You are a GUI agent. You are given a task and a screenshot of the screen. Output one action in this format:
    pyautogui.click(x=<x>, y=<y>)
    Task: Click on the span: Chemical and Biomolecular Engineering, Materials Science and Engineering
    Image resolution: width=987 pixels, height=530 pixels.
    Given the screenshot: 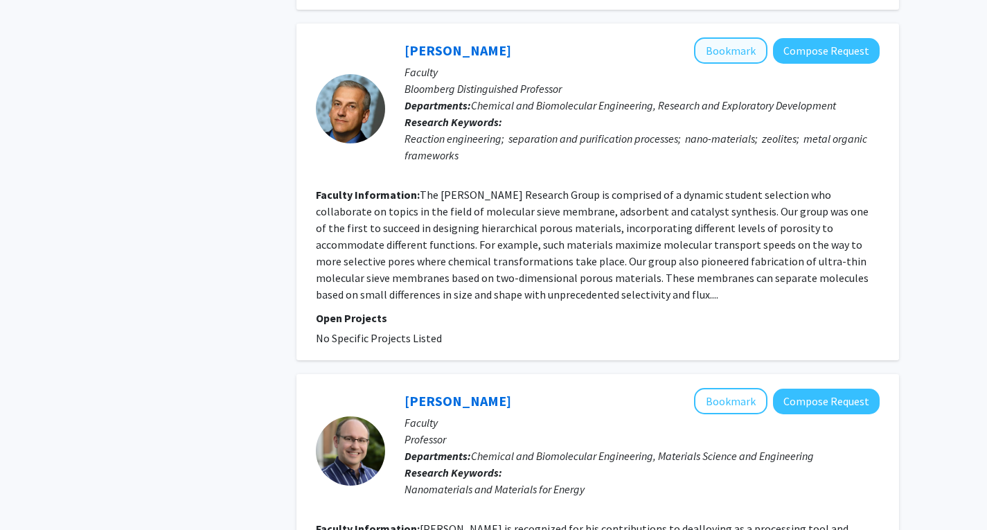 What is the action you would take?
    pyautogui.click(x=642, y=456)
    